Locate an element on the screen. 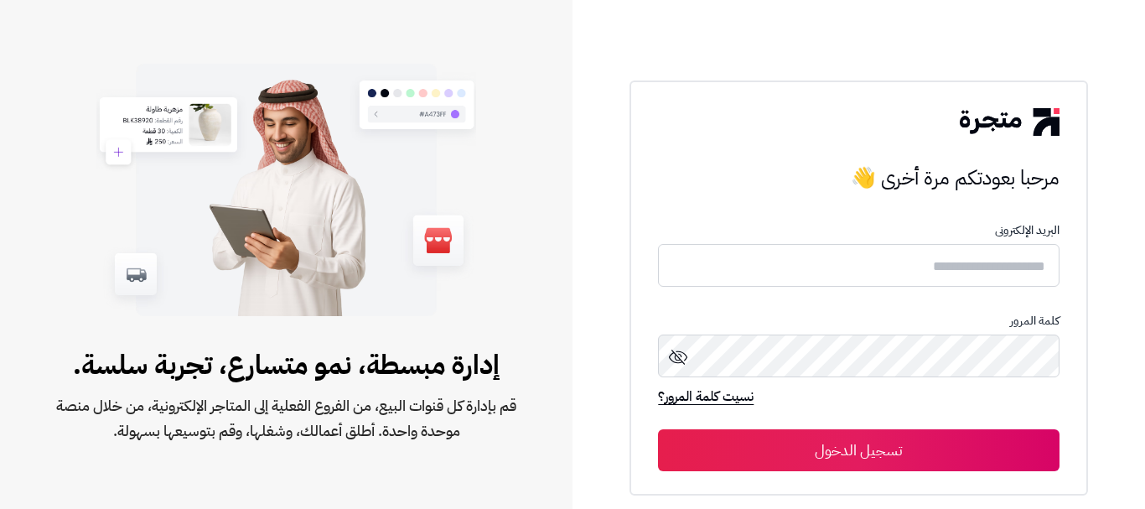 The height and width of the screenshot is (509, 1145). span: إدارة مبسطة، نمو متسارع، تجربة سلسة. is located at coordinates (286, 365).